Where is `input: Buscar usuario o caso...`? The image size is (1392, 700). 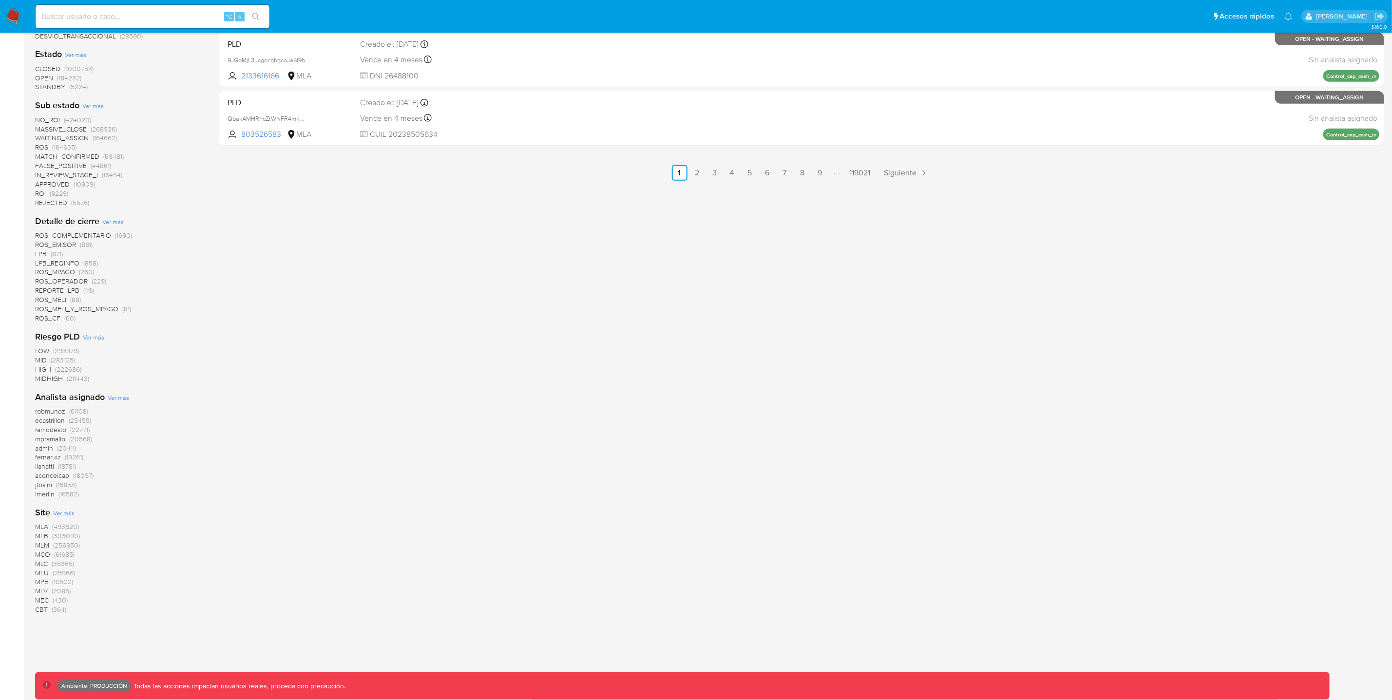 input: Buscar usuario o caso... is located at coordinates (152, 17).